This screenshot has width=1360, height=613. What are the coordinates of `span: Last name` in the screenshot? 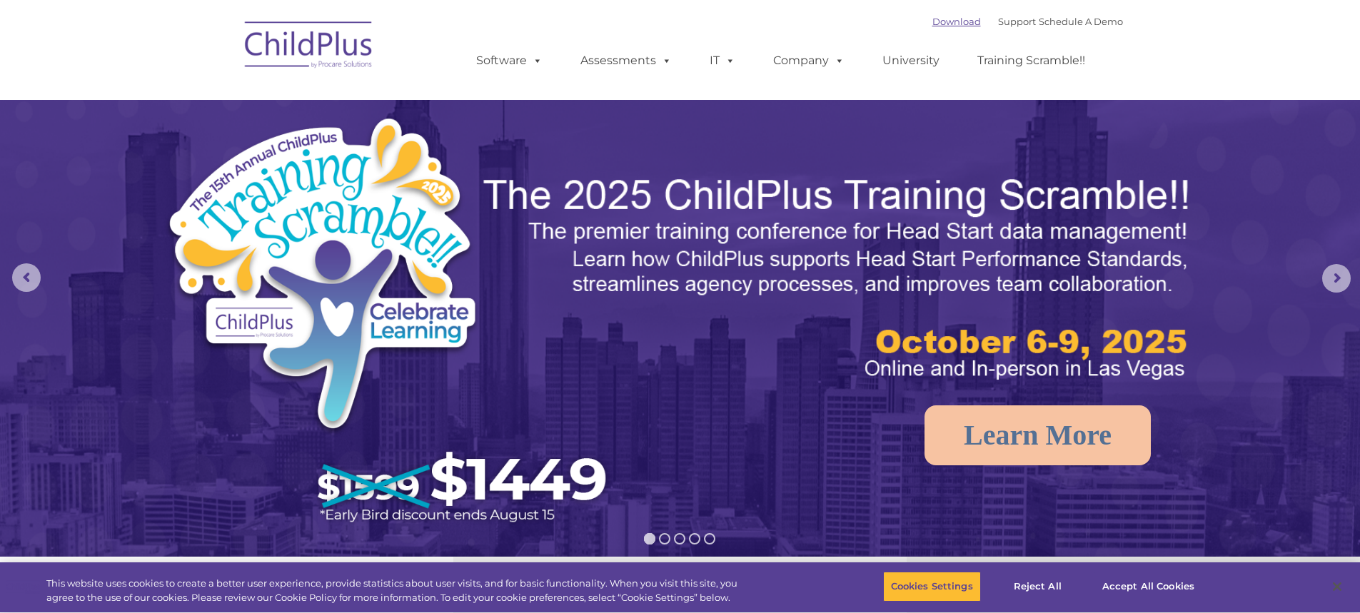 It's located at (220, 99).